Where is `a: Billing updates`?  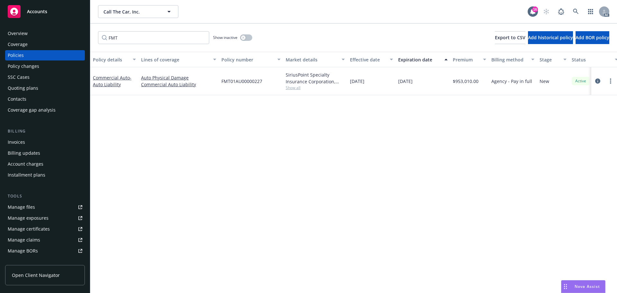
a: Billing updates is located at coordinates (45, 153).